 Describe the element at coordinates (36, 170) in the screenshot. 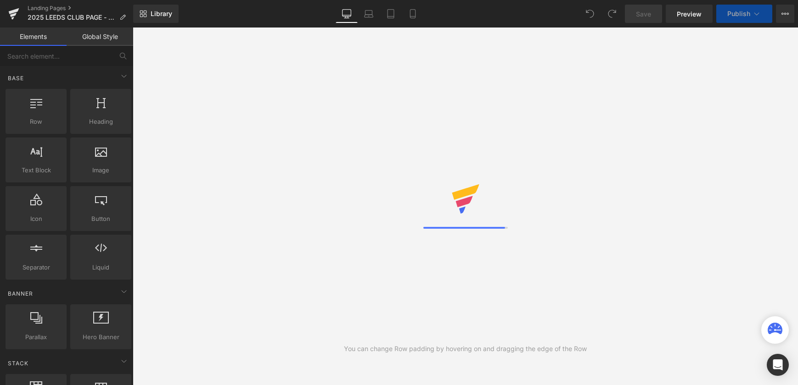

I see `span: Text Block` at that location.